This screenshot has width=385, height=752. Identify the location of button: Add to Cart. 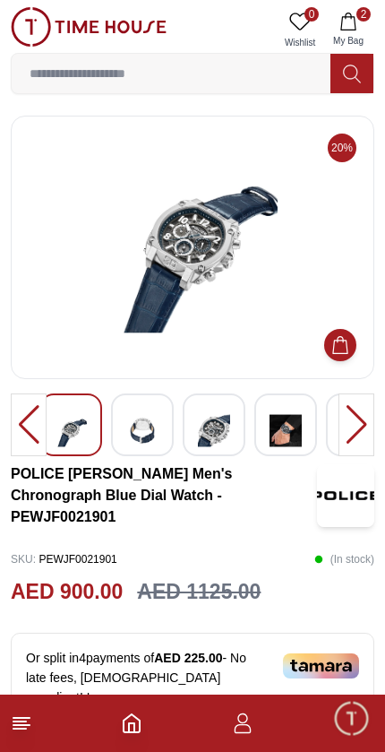
(341, 345).